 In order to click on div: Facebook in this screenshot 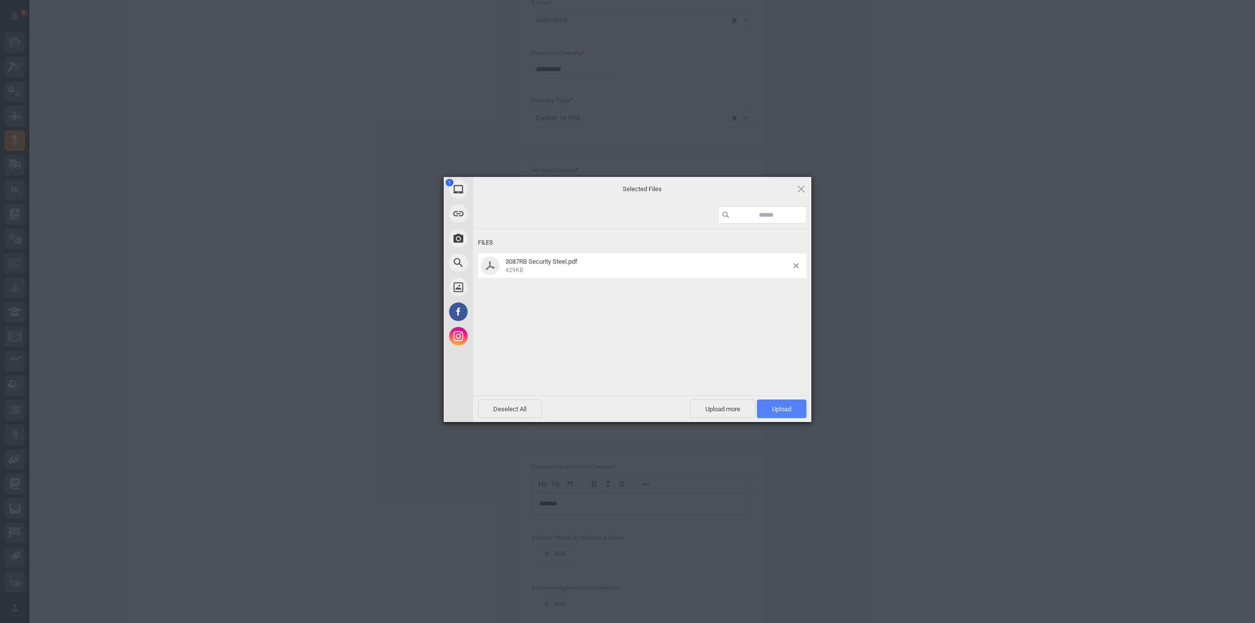, I will do `click(502, 312)`.